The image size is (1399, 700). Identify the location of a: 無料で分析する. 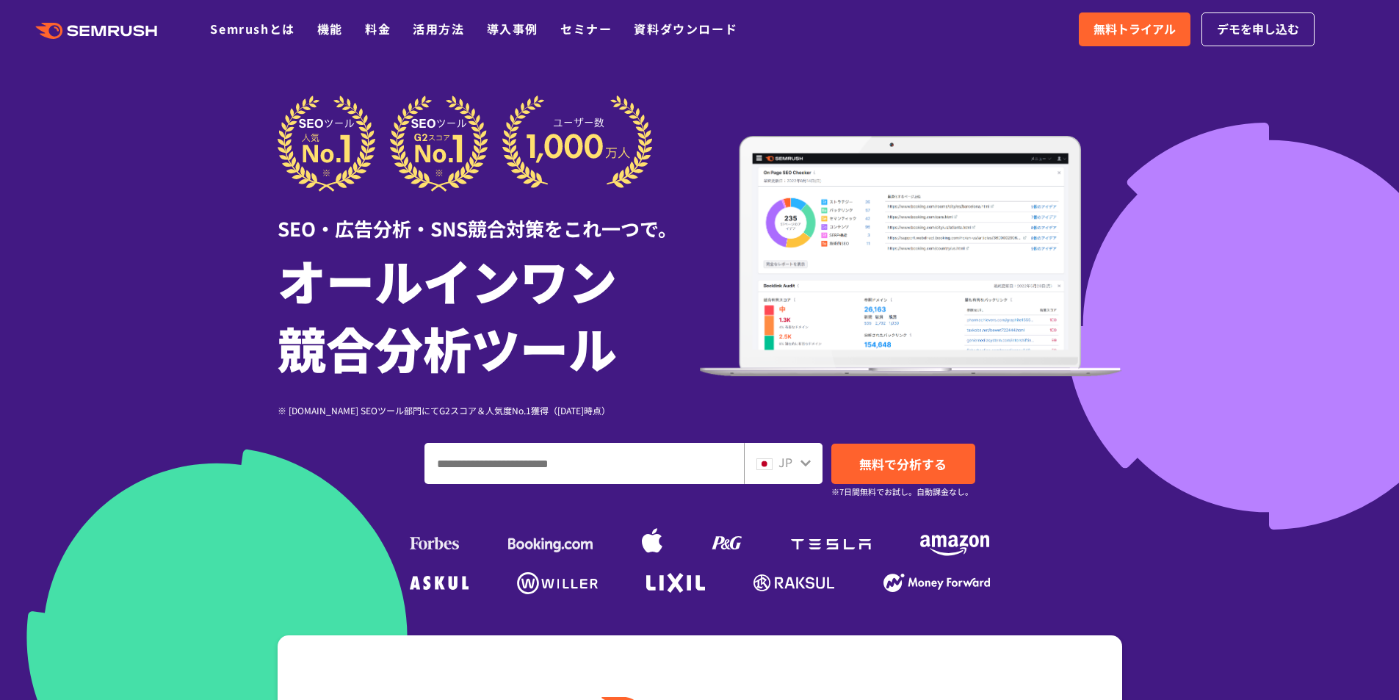
(903, 463).